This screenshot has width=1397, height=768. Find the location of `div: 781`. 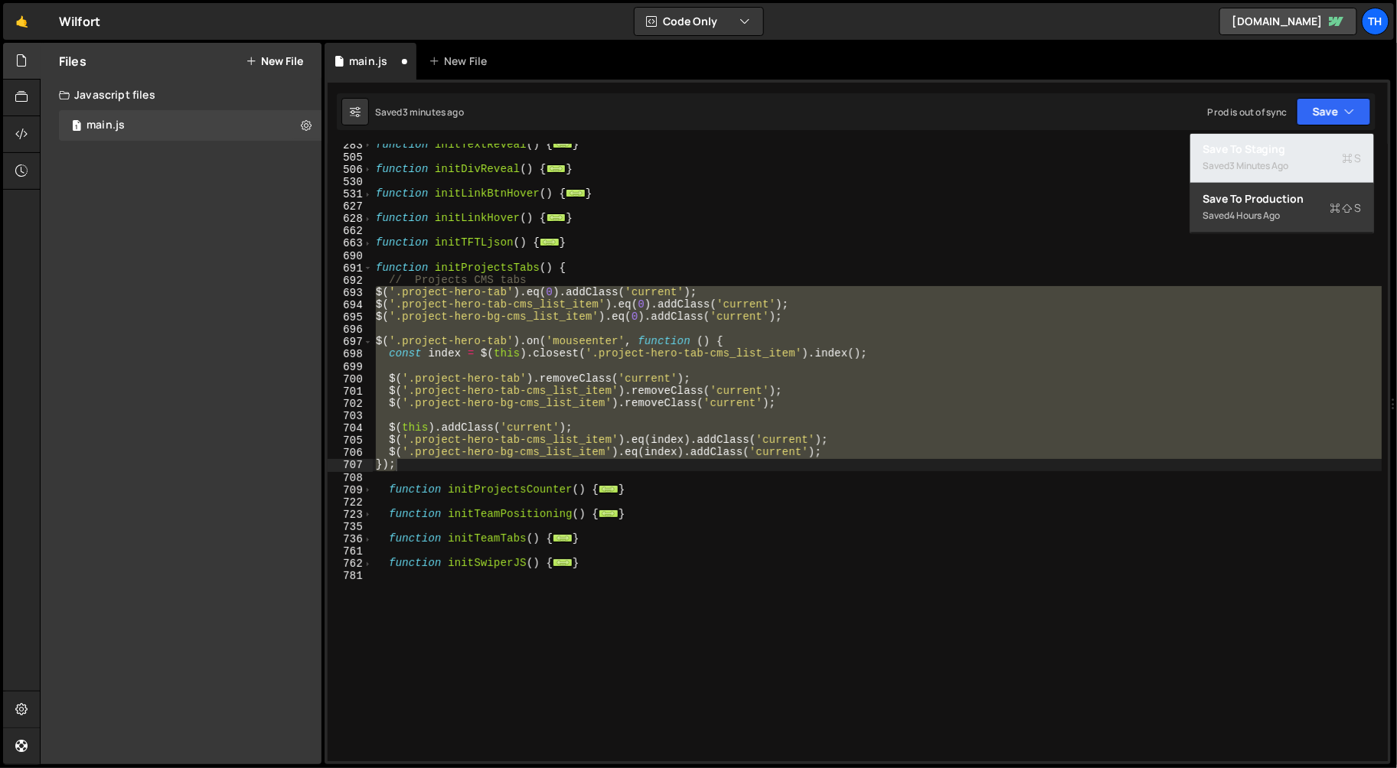

div: 781 is located at coordinates (350, 576).